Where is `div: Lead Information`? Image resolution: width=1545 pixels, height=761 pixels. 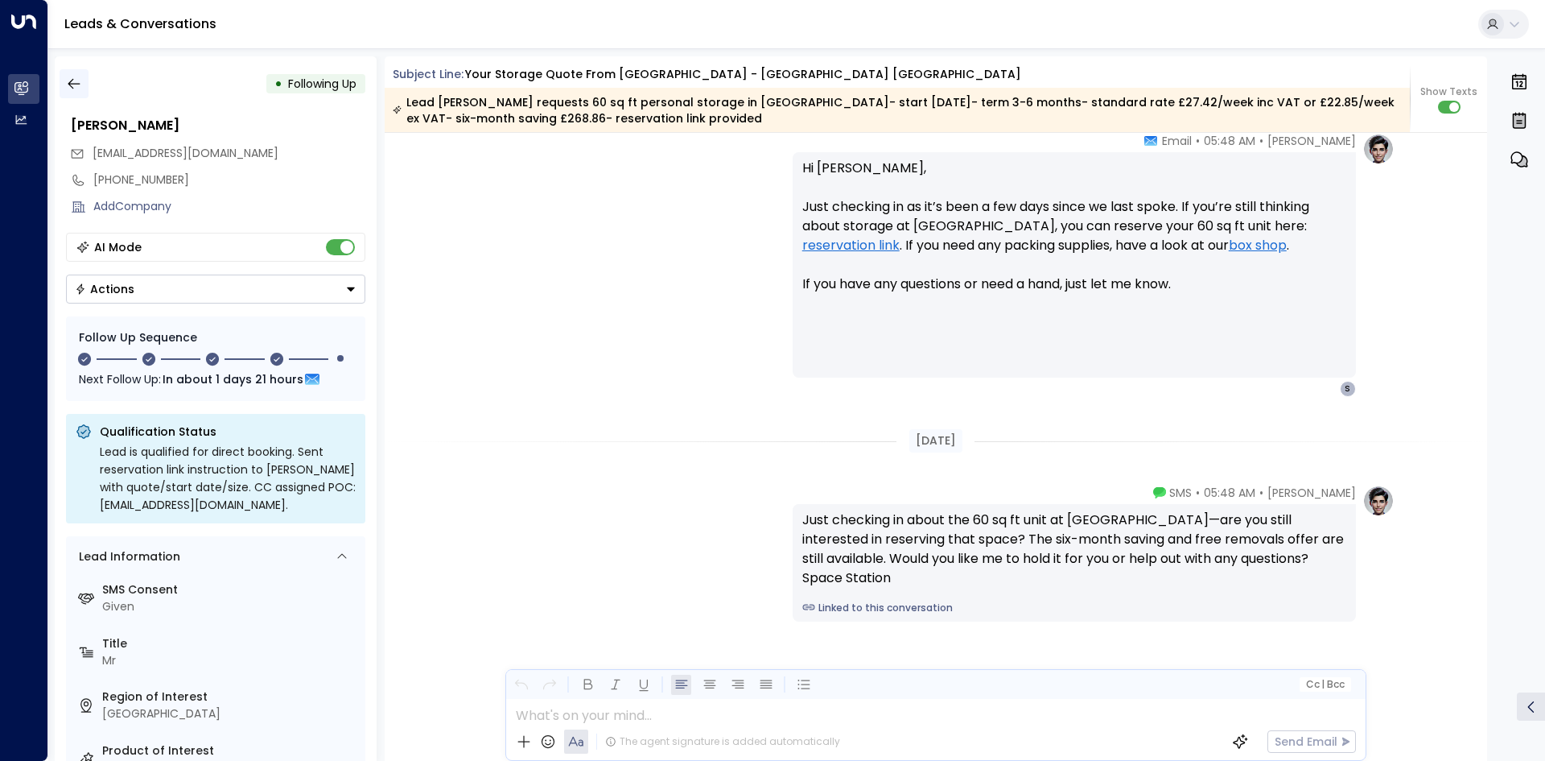 div: Lead Information is located at coordinates (126, 556).